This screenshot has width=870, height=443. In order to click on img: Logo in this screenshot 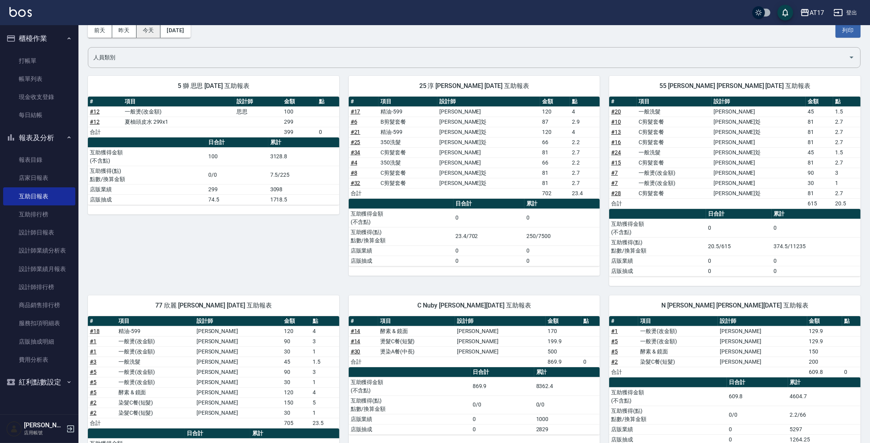, I will do `click(20, 12)`.